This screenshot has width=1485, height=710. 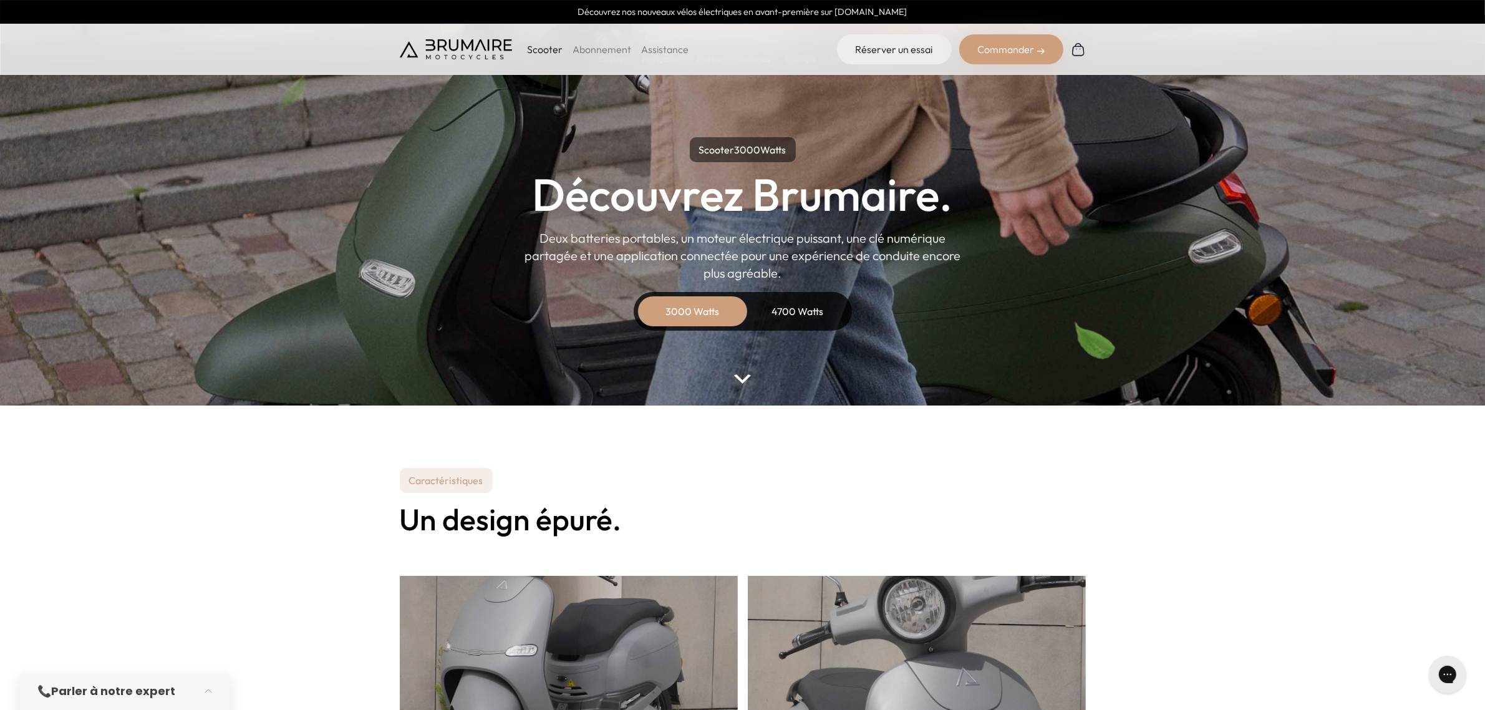 What do you see at coordinates (1079, 49) in the screenshot?
I see `img: Panier` at bounding box center [1079, 49].